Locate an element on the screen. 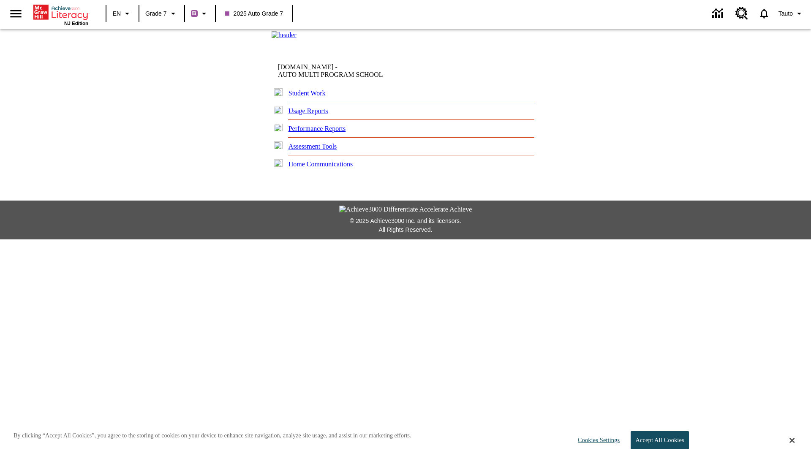  a: Usage Reports is located at coordinates (309, 111).